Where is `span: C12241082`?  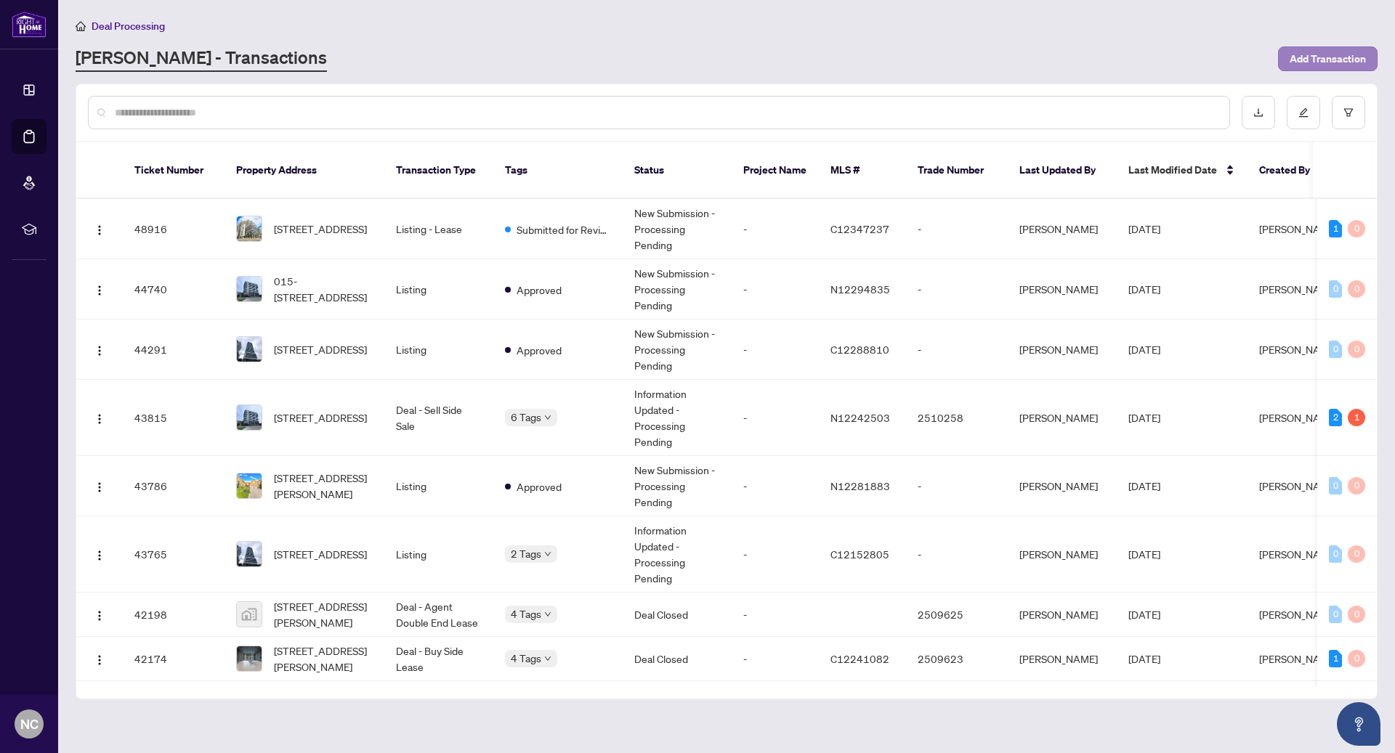 span: C12241082 is located at coordinates (859, 659).